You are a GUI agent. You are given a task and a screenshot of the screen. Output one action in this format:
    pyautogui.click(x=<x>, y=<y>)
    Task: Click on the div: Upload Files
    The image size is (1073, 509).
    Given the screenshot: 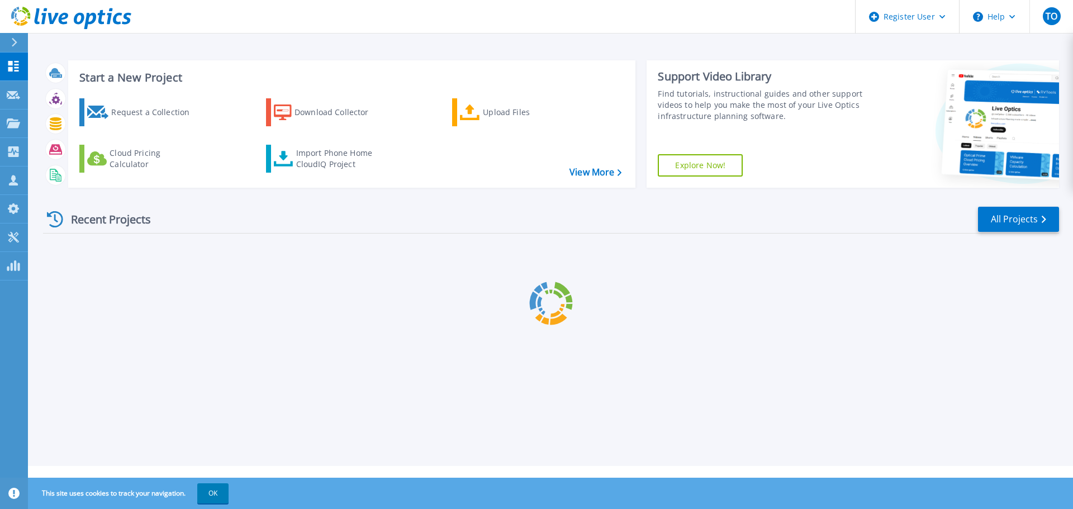 What is the action you would take?
    pyautogui.click(x=528, y=112)
    